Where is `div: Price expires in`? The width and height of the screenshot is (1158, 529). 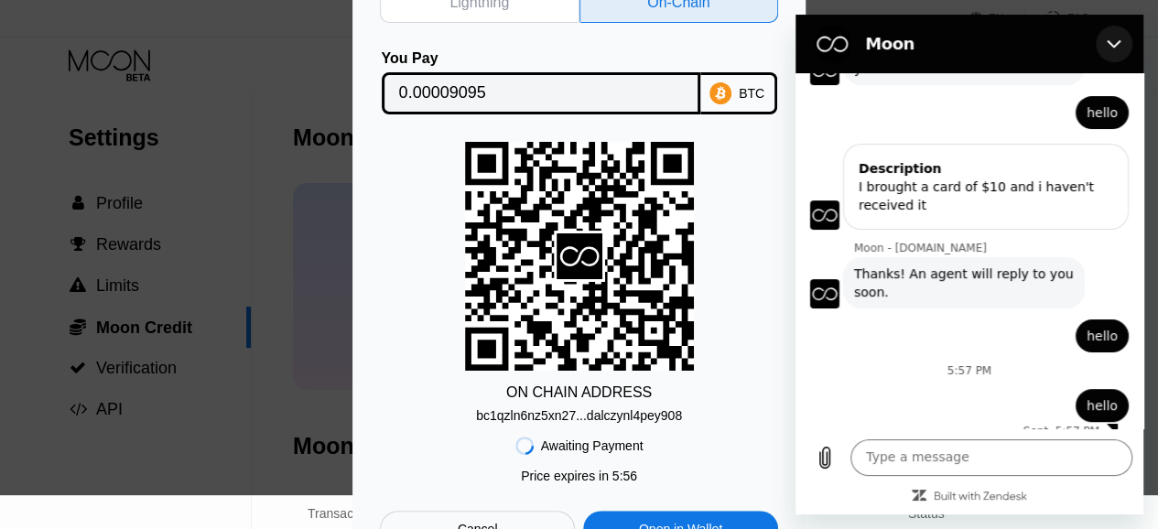 div: Price expires in is located at coordinates (579, 476).